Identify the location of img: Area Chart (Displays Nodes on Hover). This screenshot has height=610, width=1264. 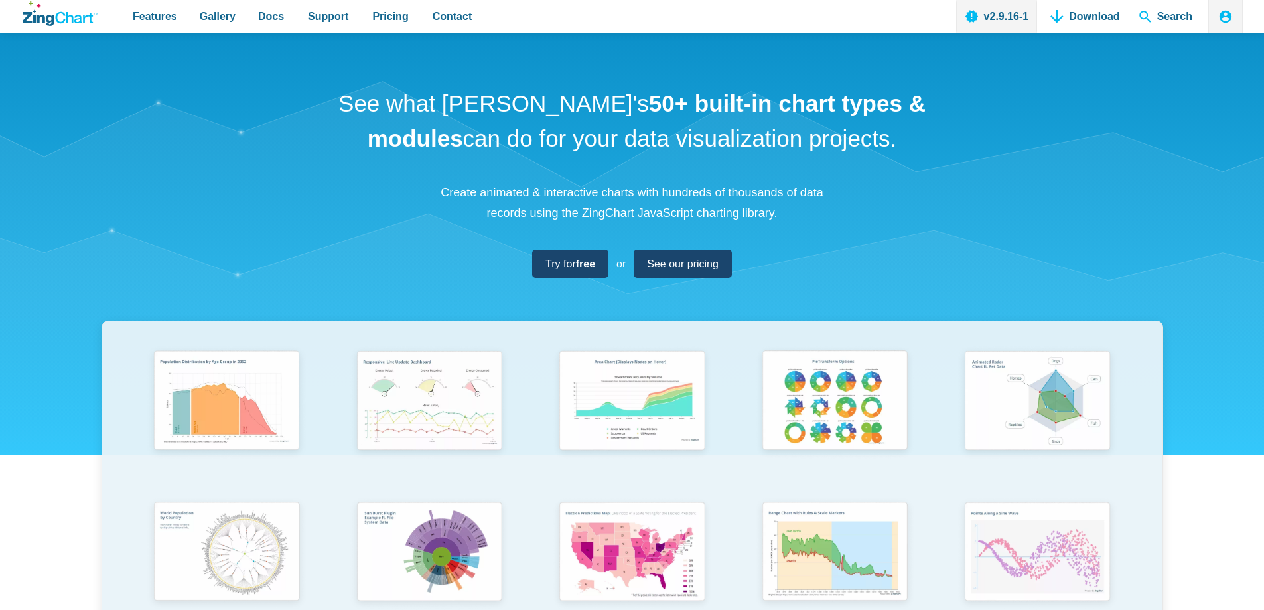
(632, 402).